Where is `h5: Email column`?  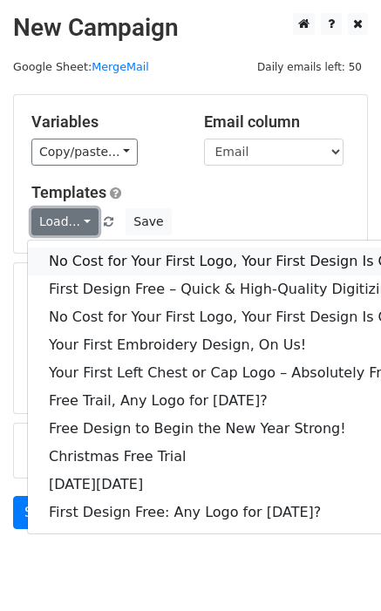 h5: Email column is located at coordinates (277, 122).